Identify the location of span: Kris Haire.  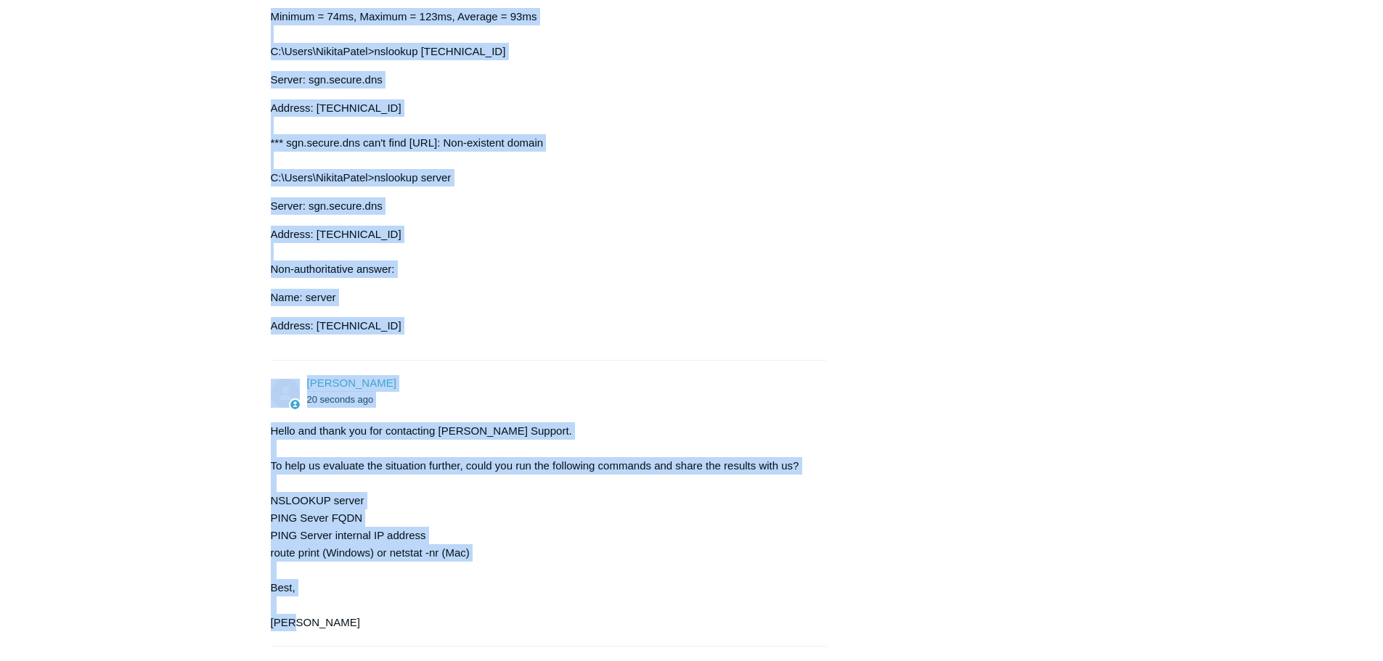
(351, 382).